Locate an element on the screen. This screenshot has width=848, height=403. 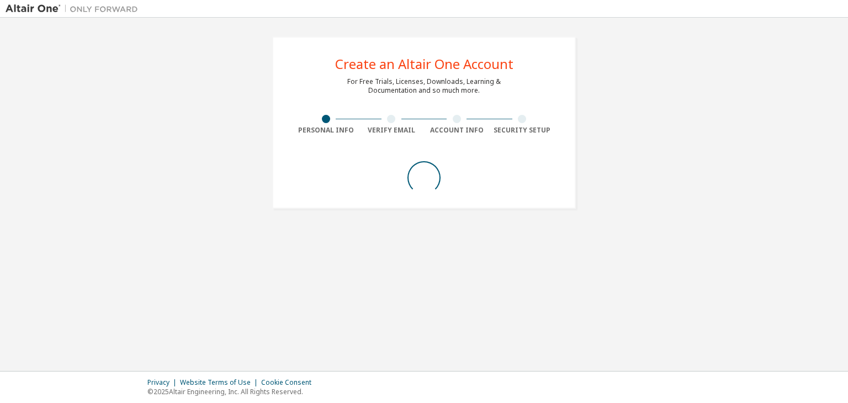
div: Create an Altair One Account is located at coordinates (424, 64).